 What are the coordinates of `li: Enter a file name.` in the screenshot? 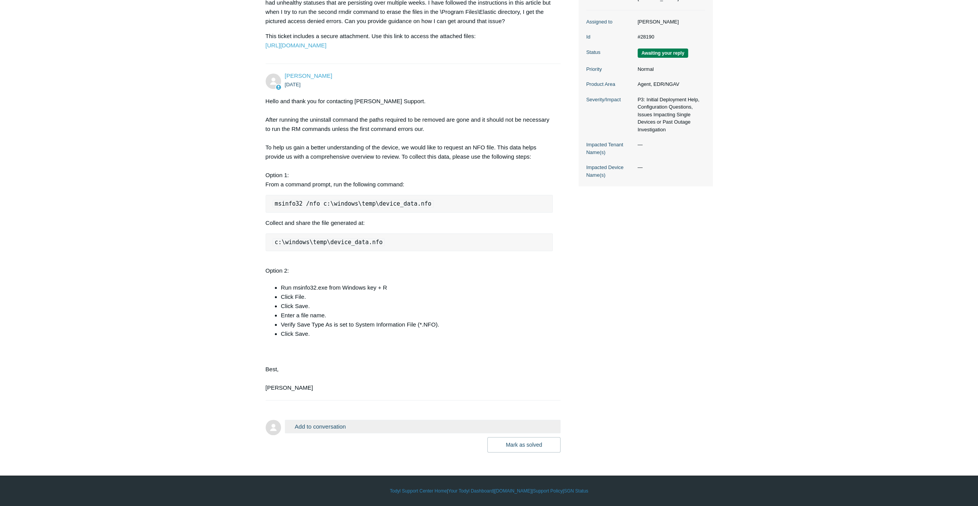 It's located at (417, 316).